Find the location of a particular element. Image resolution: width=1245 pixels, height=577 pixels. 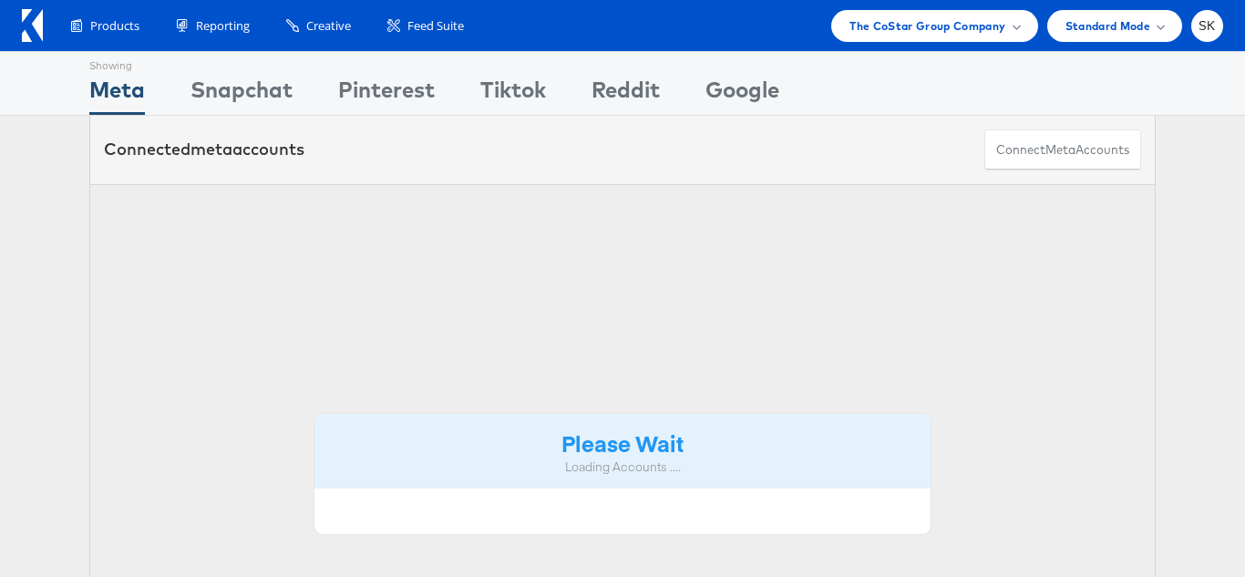

span: Standard Mode is located at coordinates (1107, 26).